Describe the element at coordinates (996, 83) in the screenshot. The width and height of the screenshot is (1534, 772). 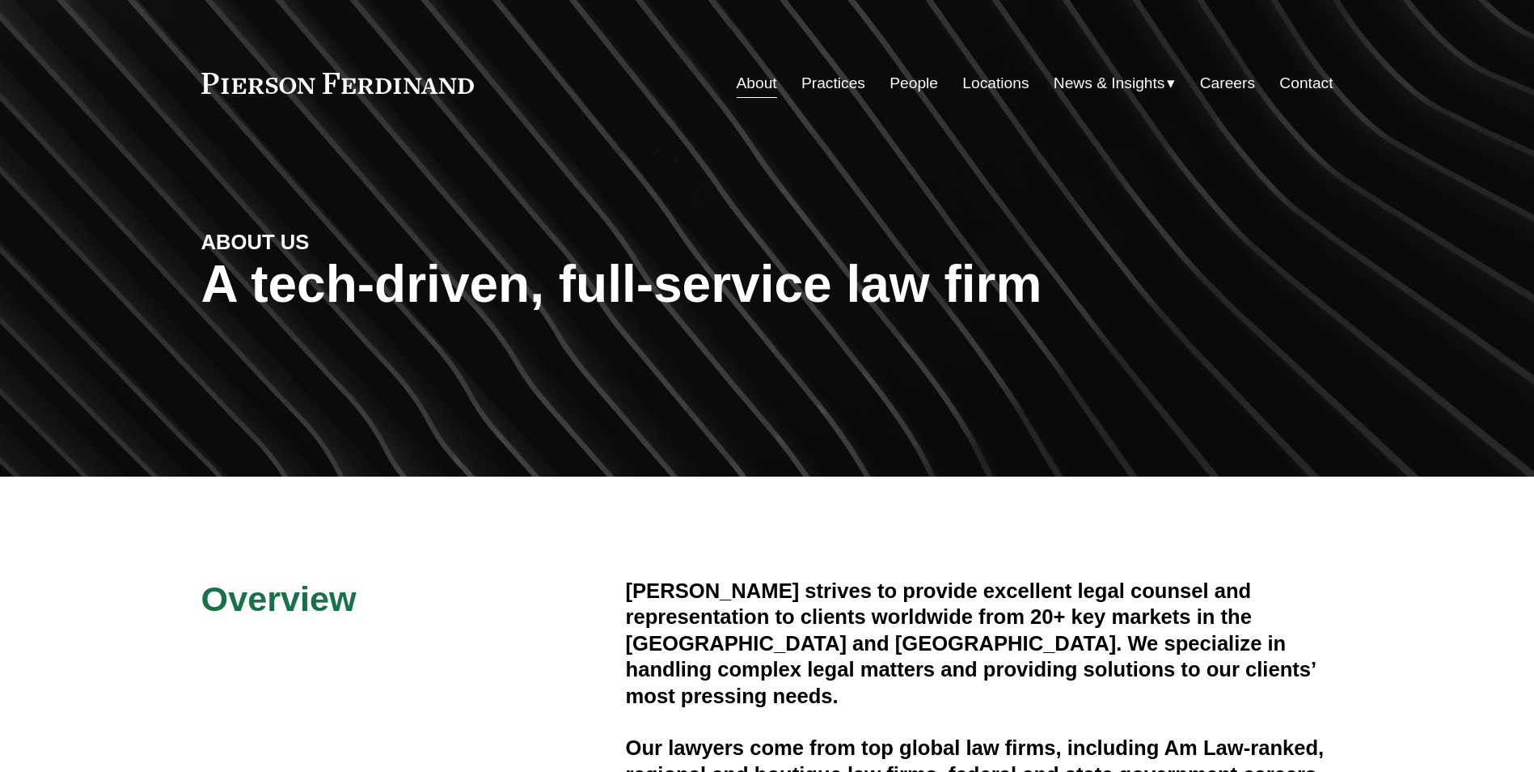
I see `a: Locations` at that location.